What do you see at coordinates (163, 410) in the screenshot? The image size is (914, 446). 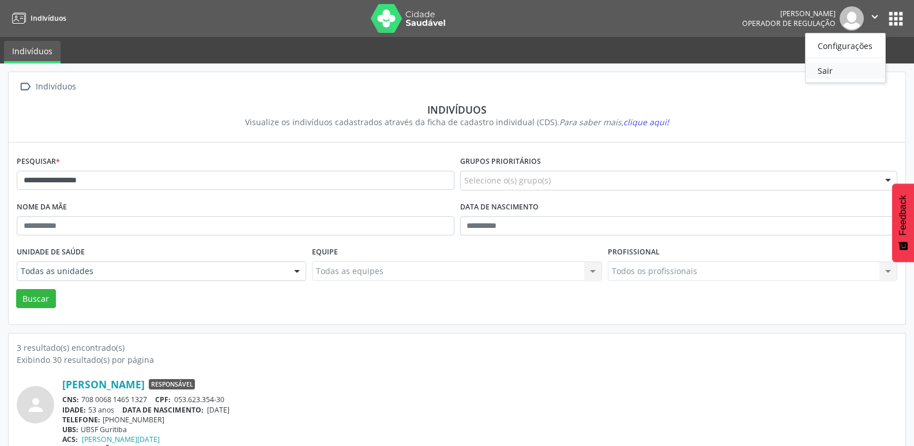 I see `span: DATA DE NASCIMENTO:` at bounding box center [163, 410].